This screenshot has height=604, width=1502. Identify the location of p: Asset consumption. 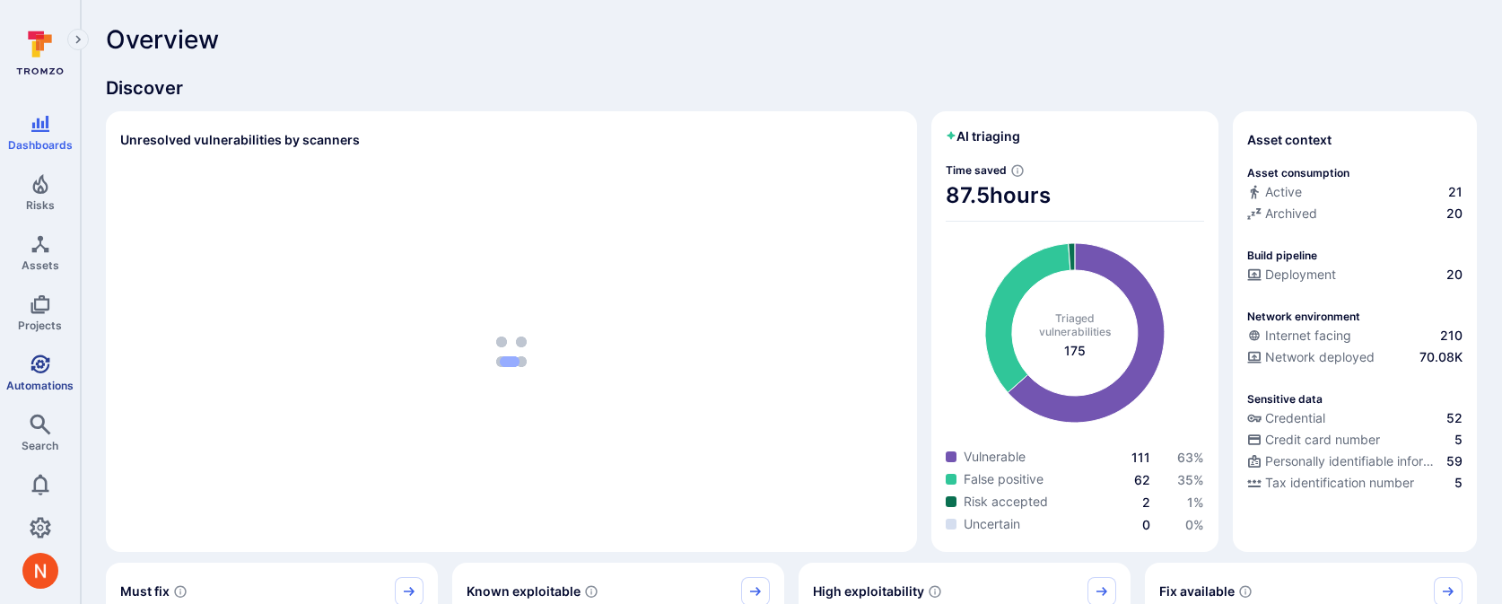
(1299, 172).